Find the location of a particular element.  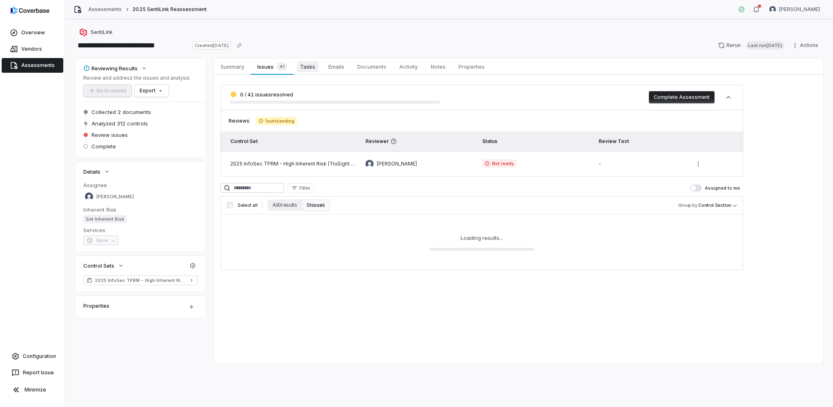

div: Reviewing Results is located at coordinates (110, 68).